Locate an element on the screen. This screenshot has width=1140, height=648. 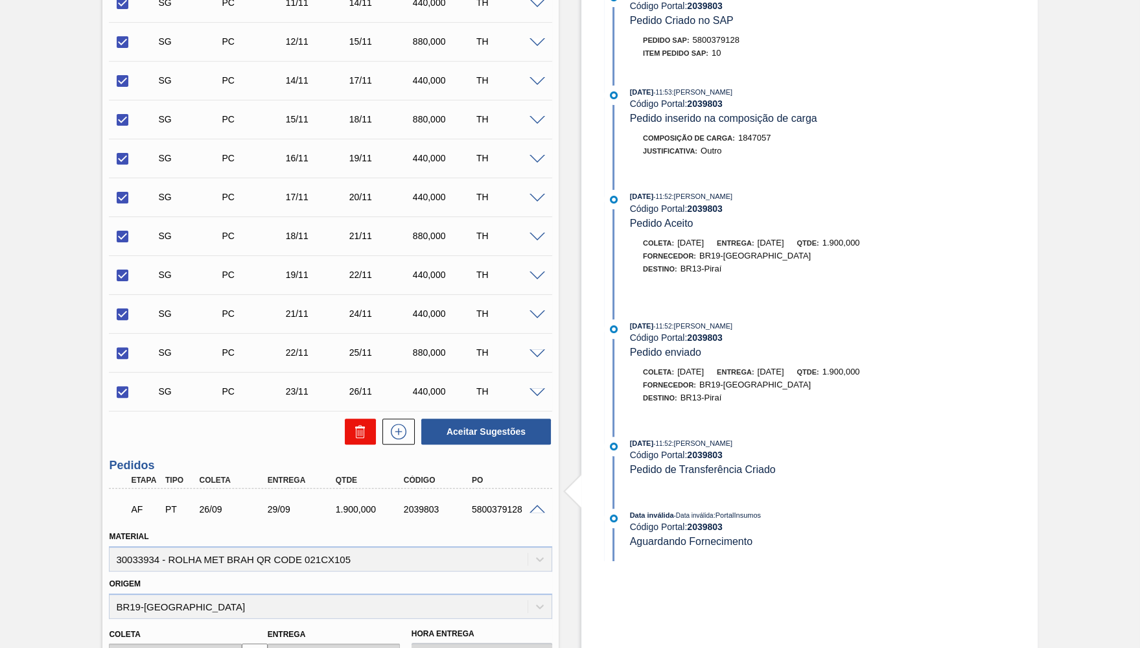
div: 16/11/2025 is located at coordinates (318, 158).